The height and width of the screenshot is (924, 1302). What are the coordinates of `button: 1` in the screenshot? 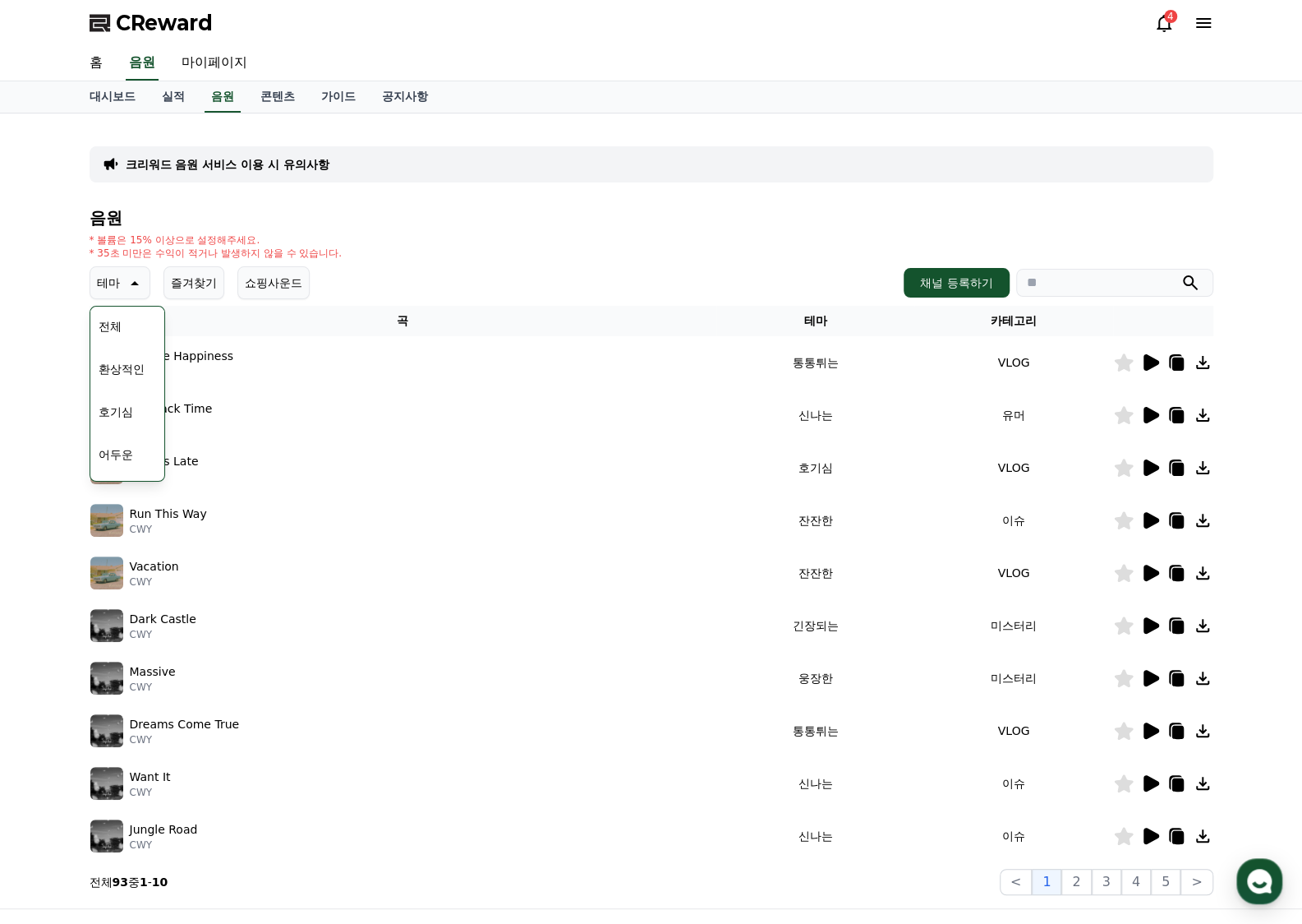 It's located at (1047, 882).